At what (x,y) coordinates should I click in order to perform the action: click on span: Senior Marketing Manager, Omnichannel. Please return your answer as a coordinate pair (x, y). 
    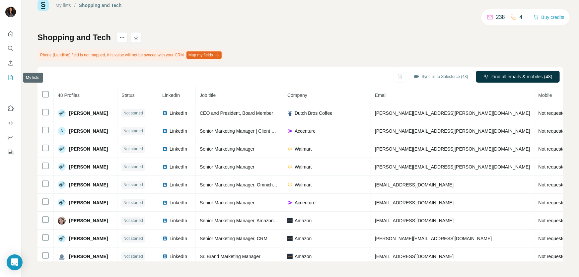
    Looking at the image, I should click on (242, 185).